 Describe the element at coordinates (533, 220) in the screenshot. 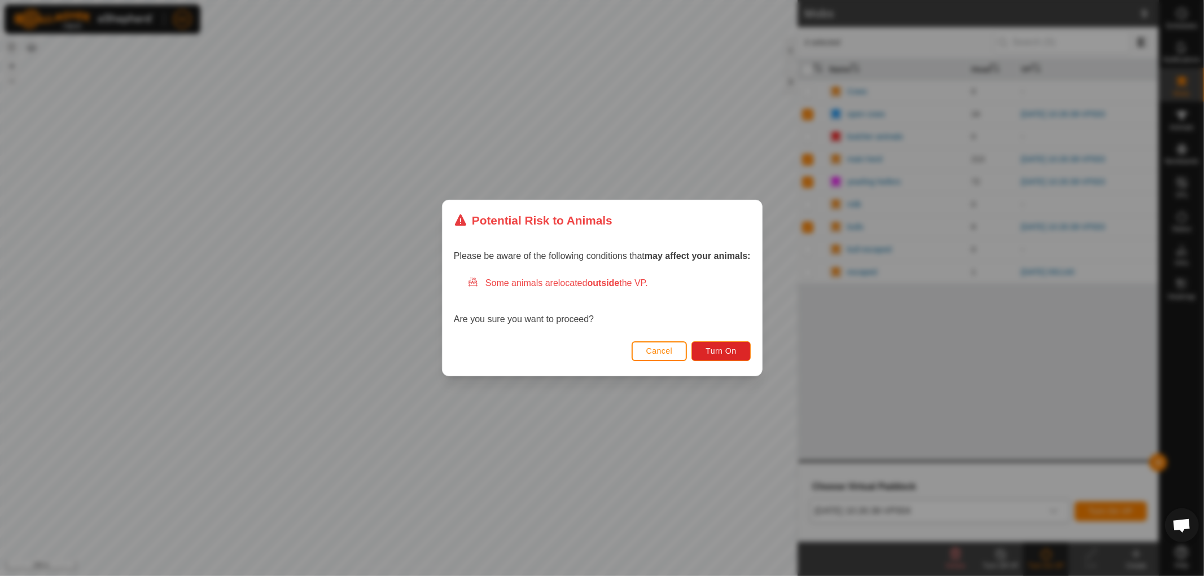

I see `div: Potential Risk to Animals` at that location.